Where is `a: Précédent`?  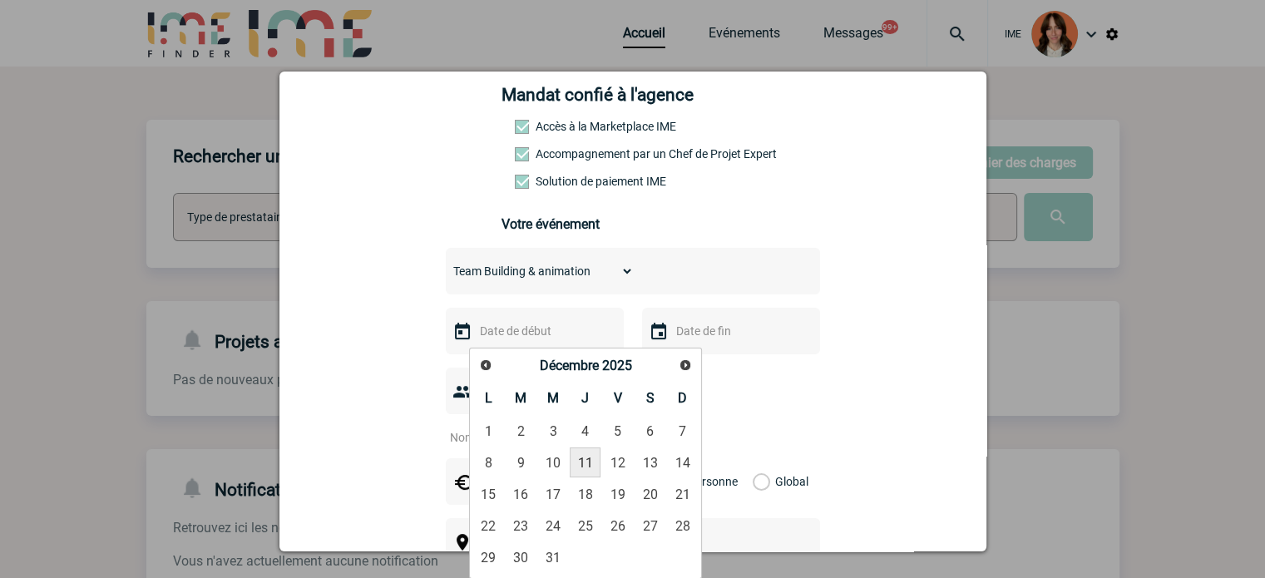 a: Précédent is located at coordinates (486, 365).